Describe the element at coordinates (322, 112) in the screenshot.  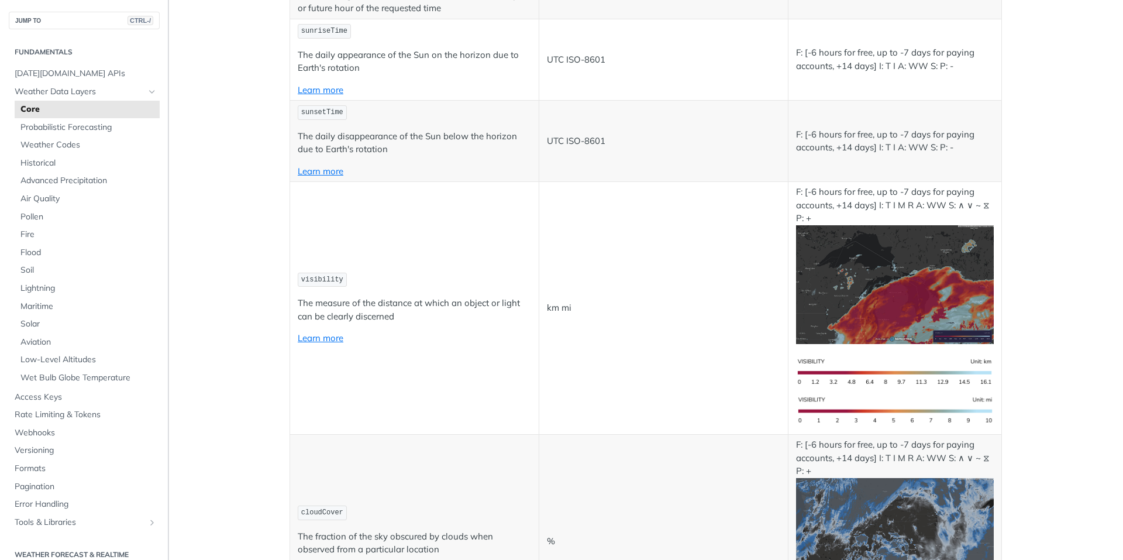
I see `span: sunsetTime` at that location.